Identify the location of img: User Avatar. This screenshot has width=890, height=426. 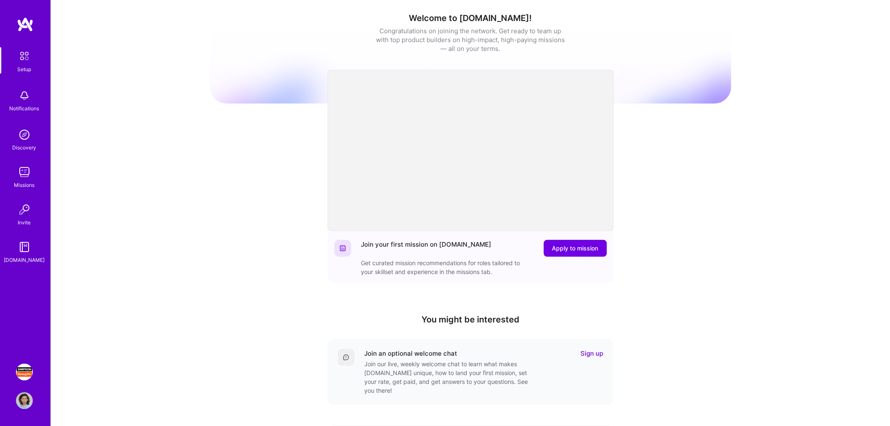
(24, 401).